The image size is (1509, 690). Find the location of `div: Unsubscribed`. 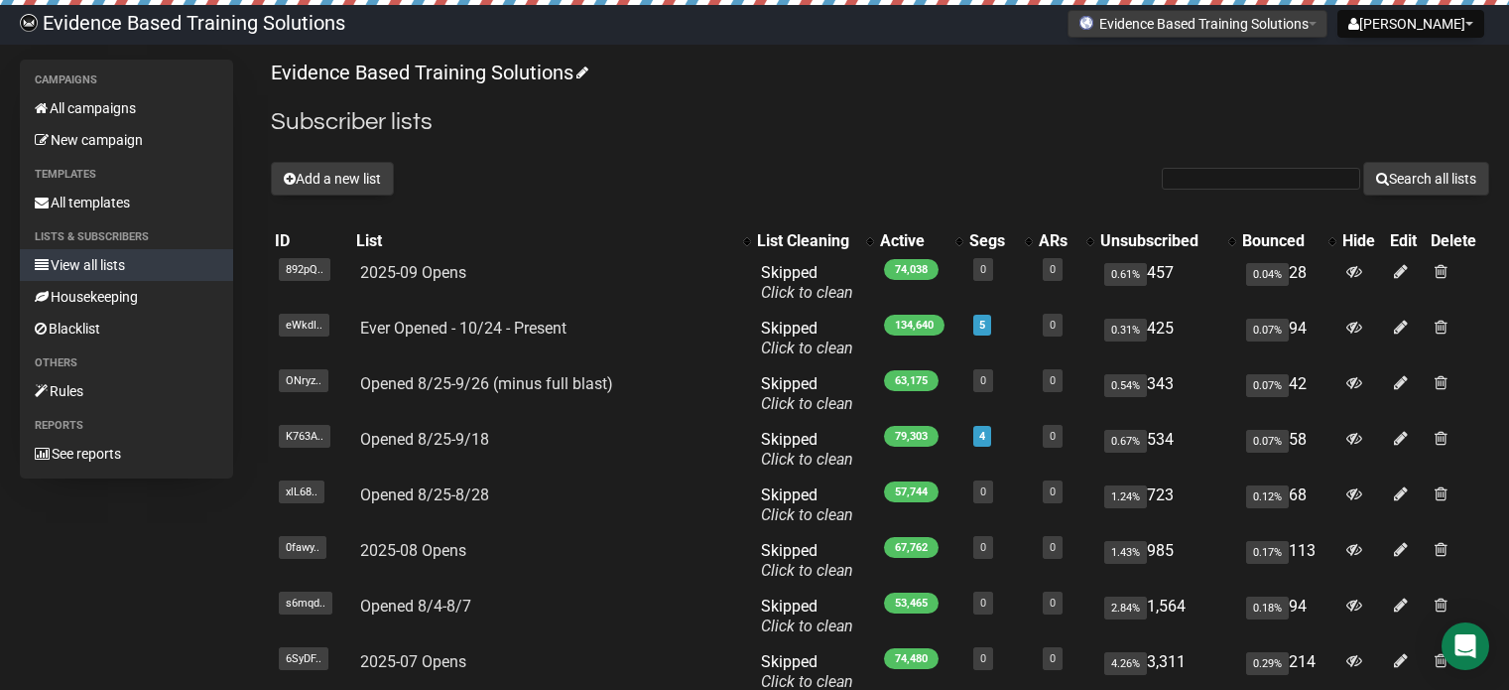

div: Unsubscribed is located at coordinates (1159, 241).